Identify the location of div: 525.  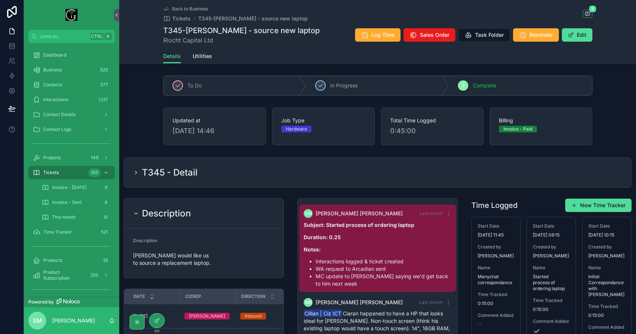
(104, 70).